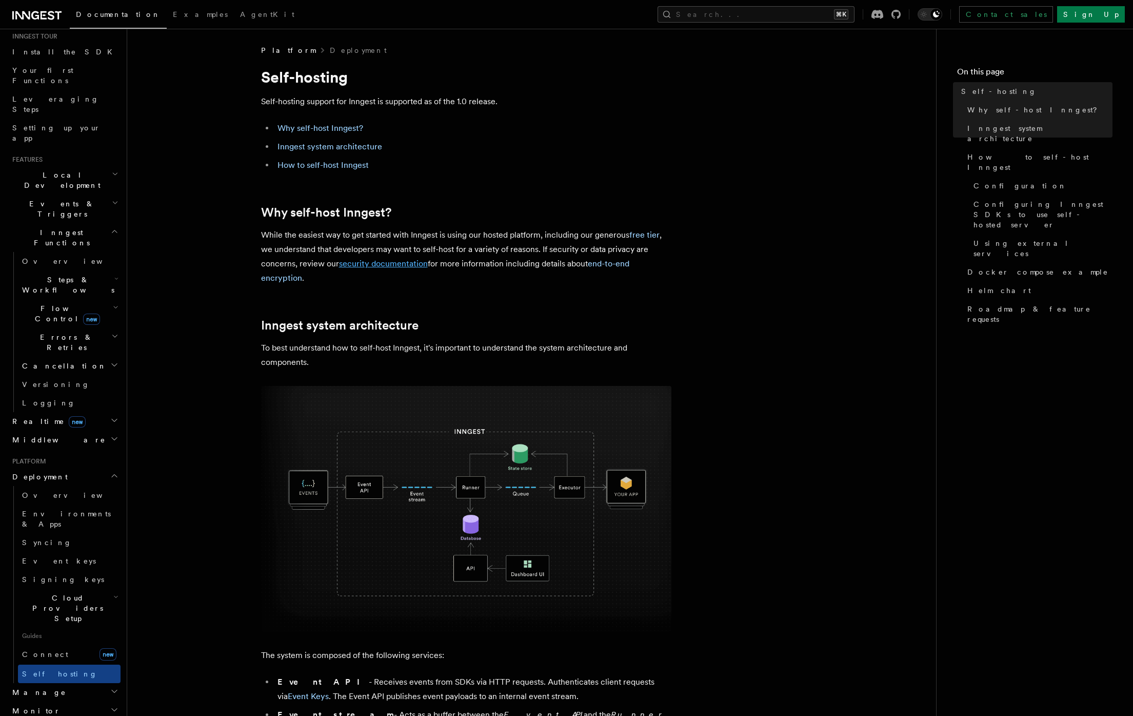 The image size is (1133, 716). What do you see at coordinates (69, 285) in the screenshot?
I see `button: Steps & Workflows` at bounding box center [69, 285].